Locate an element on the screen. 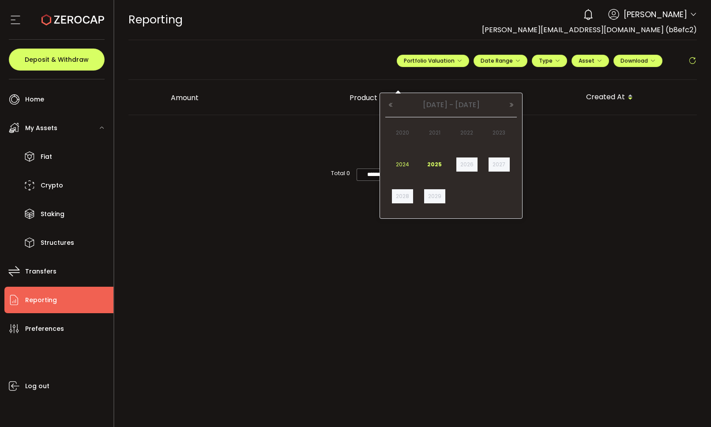 The image size is (711, 427). button: Asset is located at coordinates (590, 61).